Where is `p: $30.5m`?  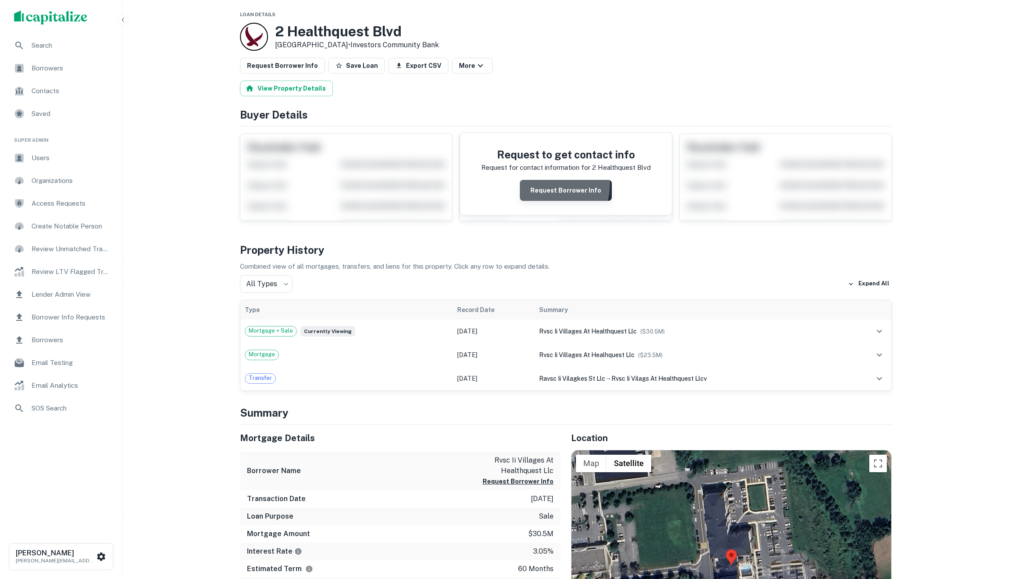
p: $30.5m is located at coordinates (541, 534).